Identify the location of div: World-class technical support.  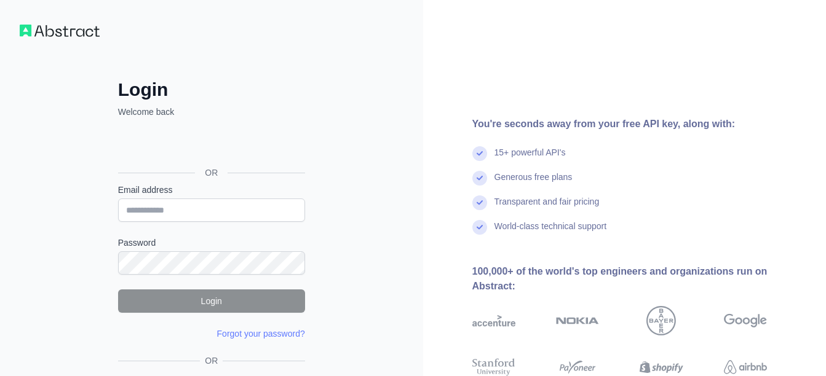
(550, 232).